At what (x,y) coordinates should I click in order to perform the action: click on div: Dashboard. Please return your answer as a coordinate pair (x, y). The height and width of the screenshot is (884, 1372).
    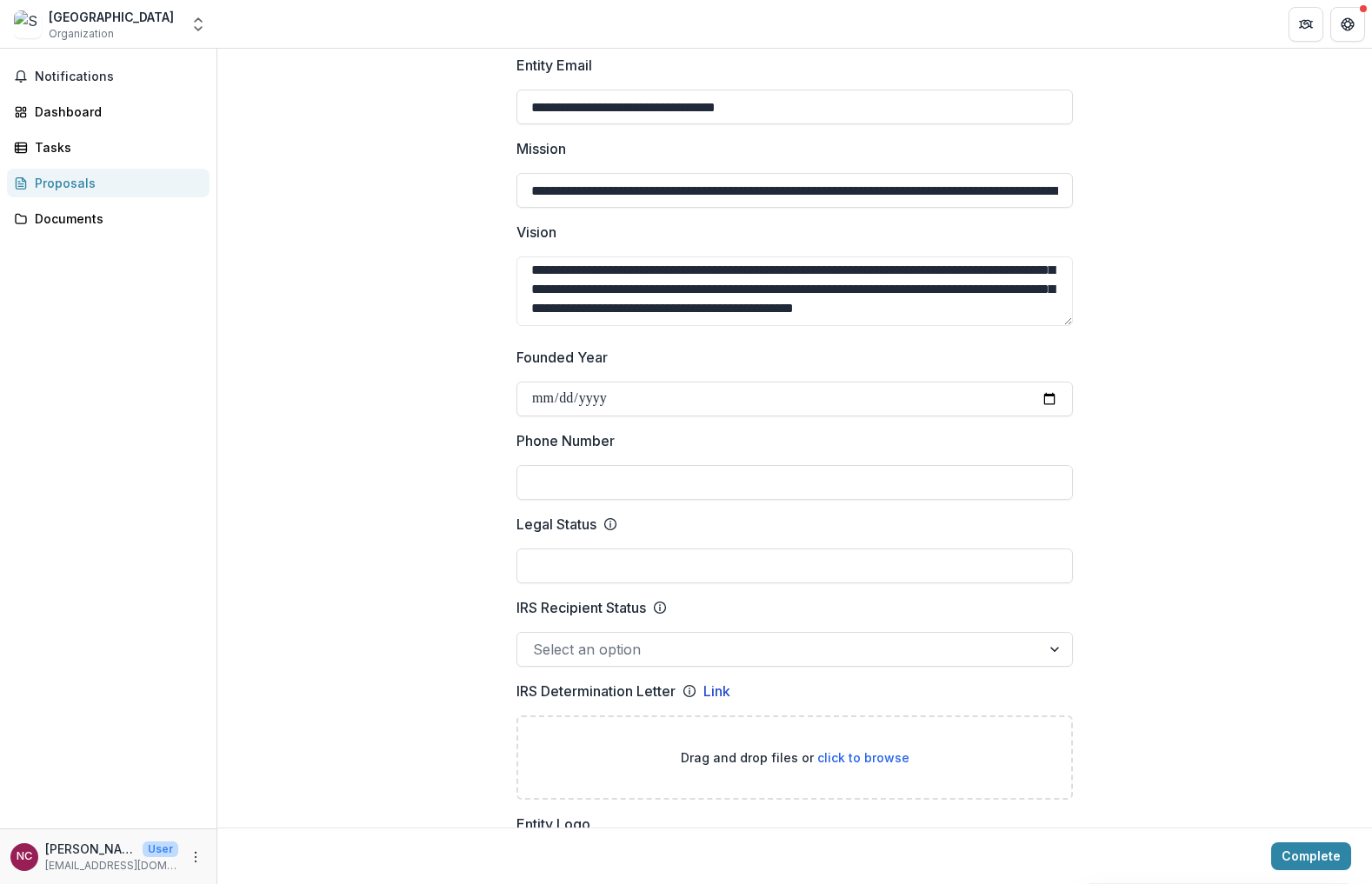
    Looking at the image, I should click on (114, 112).